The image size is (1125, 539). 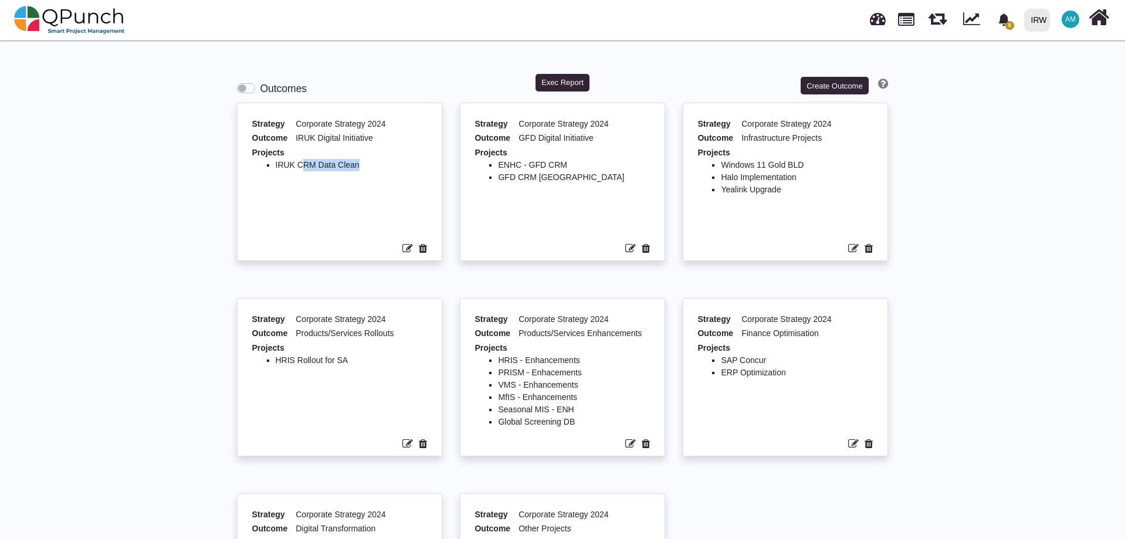 What do you see at coordinates (807, 139) in the screenshot?
I see `div: Infrastructure Projects` at bounding box center [807, 139].